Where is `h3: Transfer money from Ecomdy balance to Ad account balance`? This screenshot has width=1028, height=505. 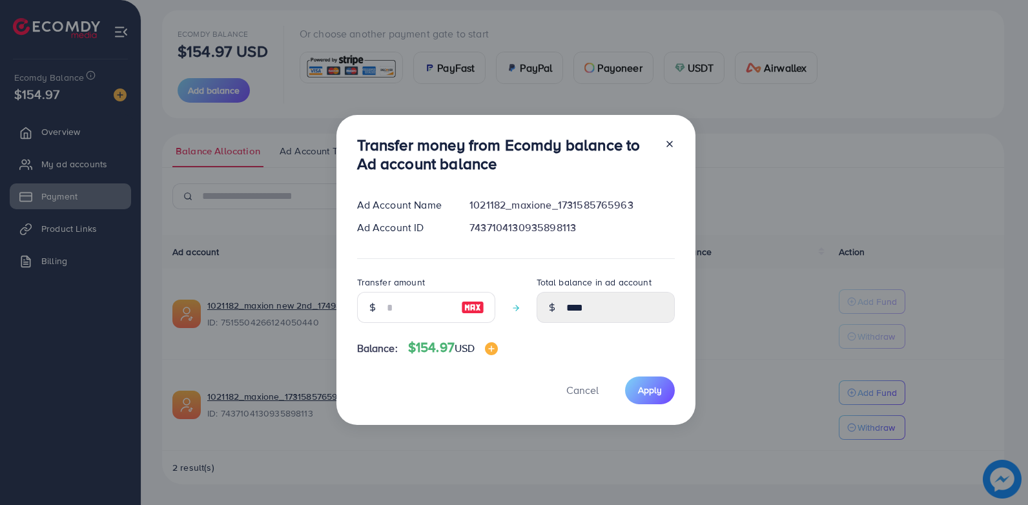
h3: Transfer money from Ecomdy balance to Ad account balance is located at coordinates (506, 154).